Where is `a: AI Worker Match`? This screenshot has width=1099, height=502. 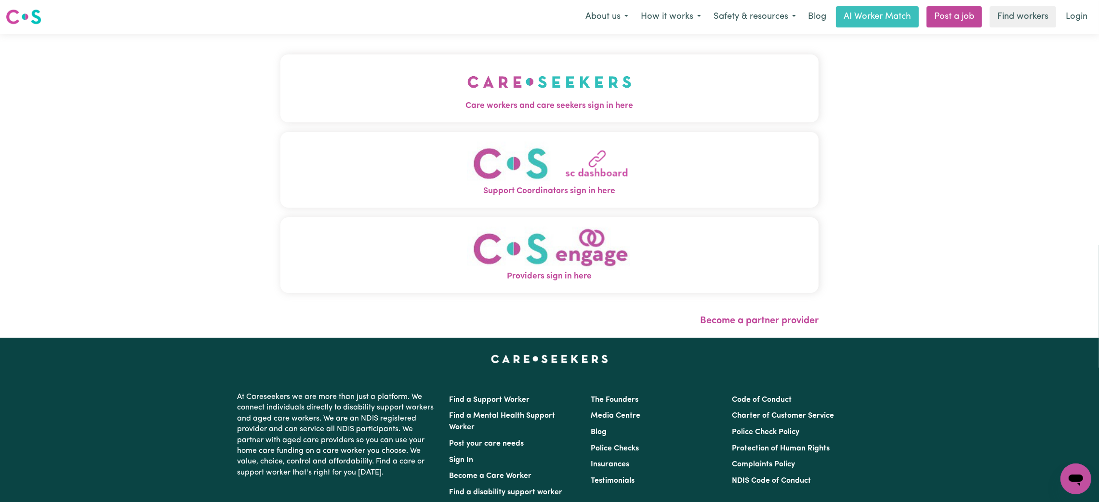 a: AI Worker Match is located at coordinates (877, 17).